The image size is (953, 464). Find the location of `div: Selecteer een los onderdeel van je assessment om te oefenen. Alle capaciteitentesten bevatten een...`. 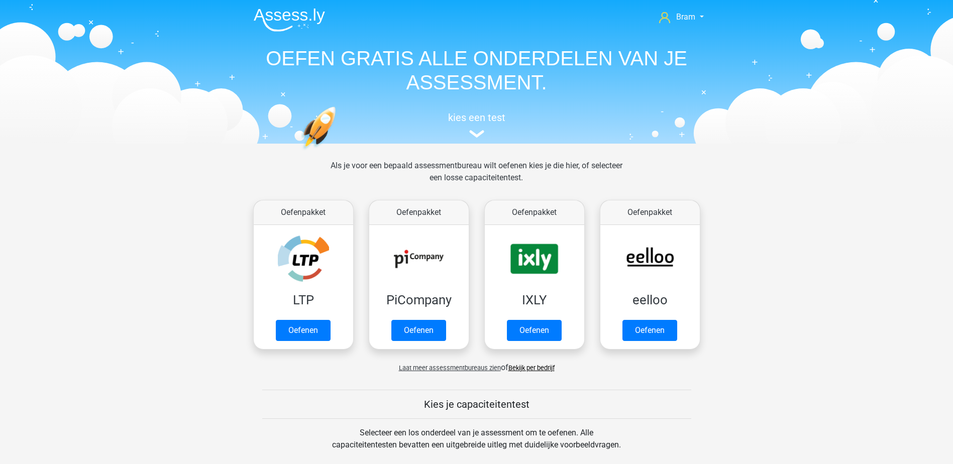

div: Selecteer een los onderdeel van je assessment om te oefenen. Alle capaciteitentesten bevatten een... is located at coordinates (476, 445).